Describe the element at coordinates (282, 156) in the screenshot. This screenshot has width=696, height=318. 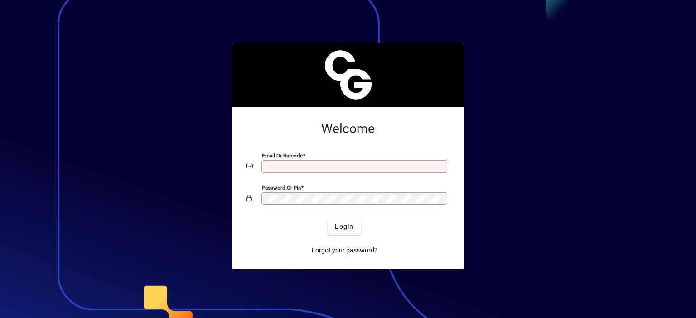
I see `mat-label: Email or Barcode` at that location.